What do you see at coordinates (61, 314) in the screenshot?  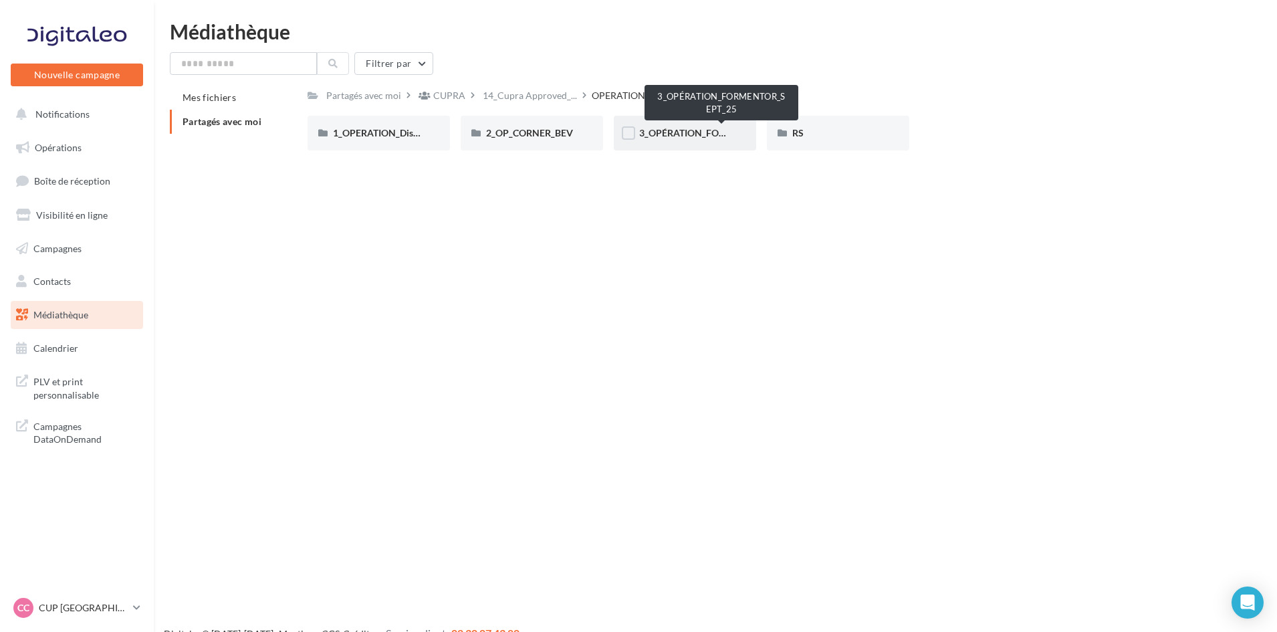 I see `span: Médiathèque` at bounding box center [61, 314].